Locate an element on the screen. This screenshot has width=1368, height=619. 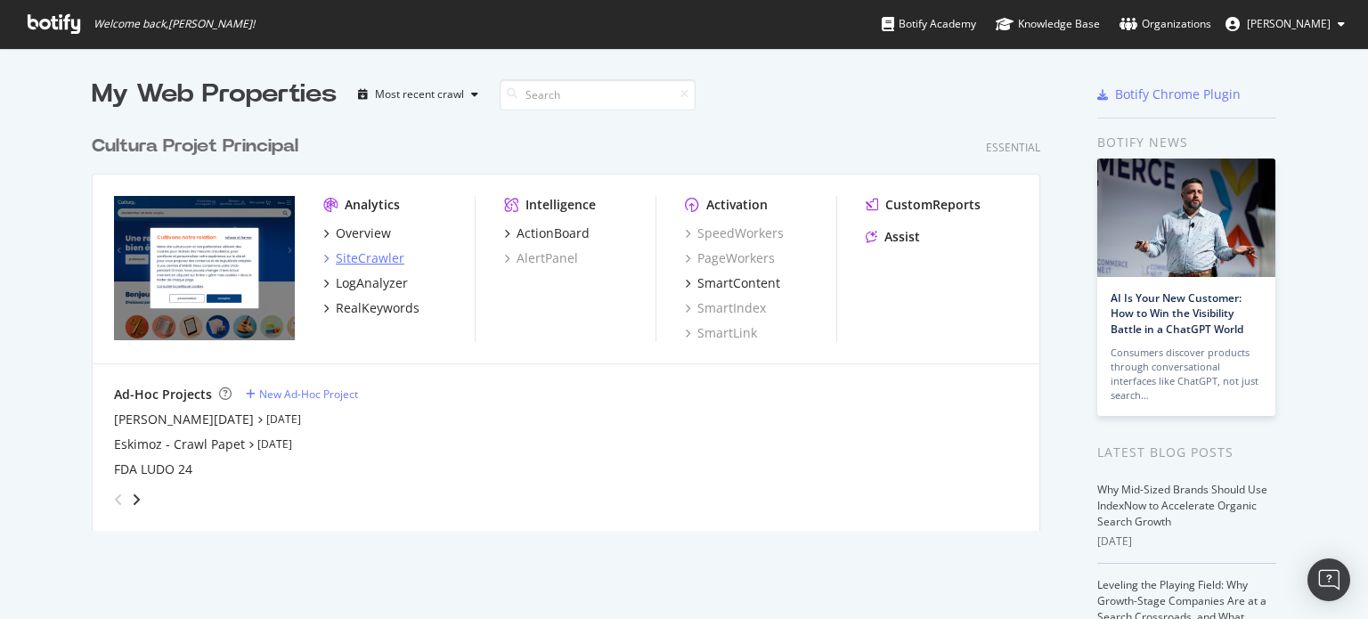
div: Intelligence is located at coordinates (560, 205).